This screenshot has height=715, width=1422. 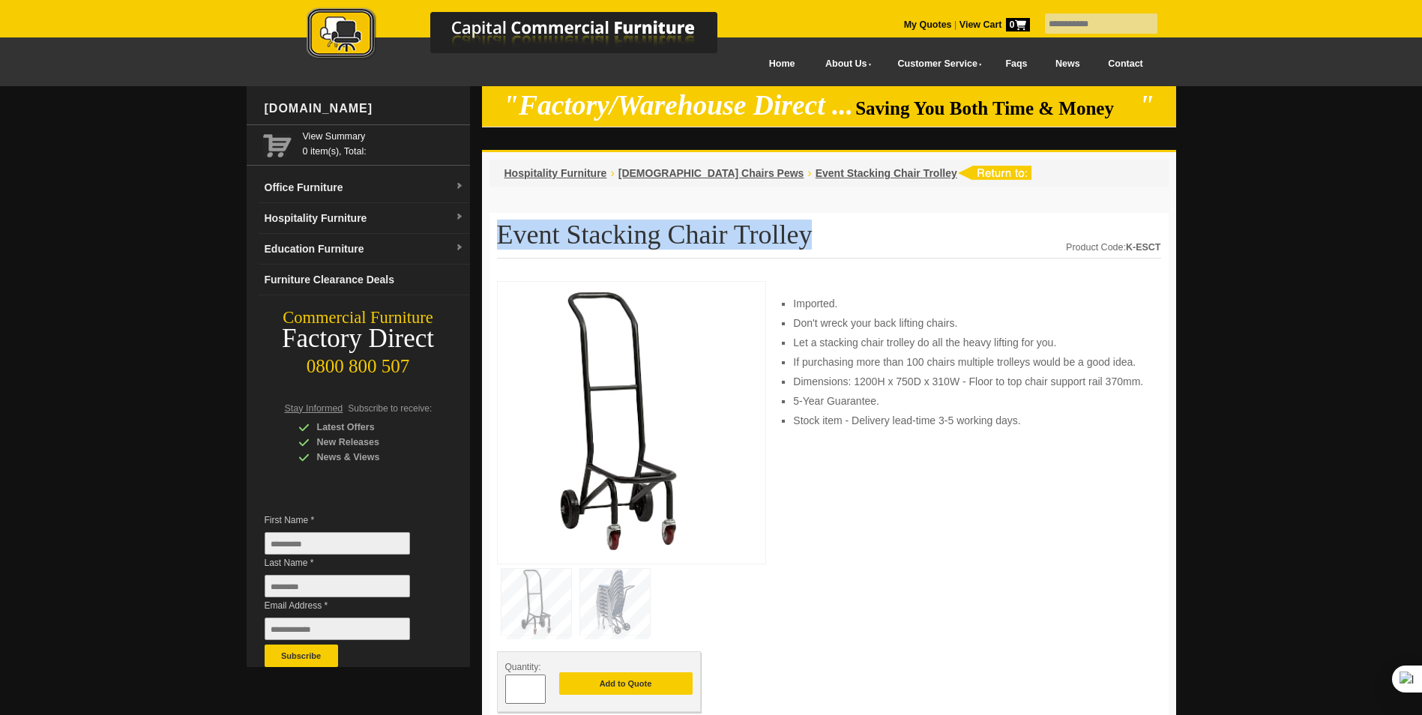 I want to click on a: Event Stacking Chair Trolley, so click(x=886, y=173).